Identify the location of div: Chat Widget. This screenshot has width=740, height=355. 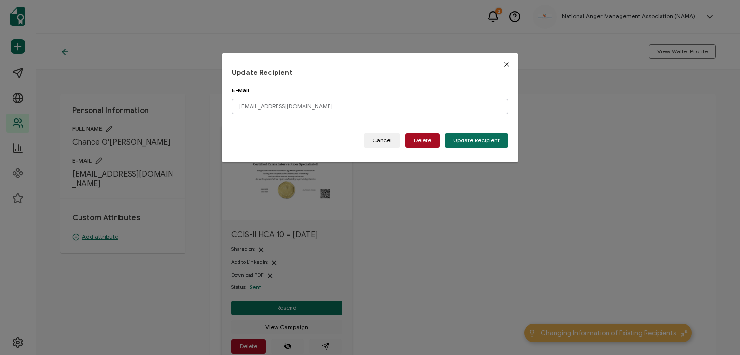
(659, 301).